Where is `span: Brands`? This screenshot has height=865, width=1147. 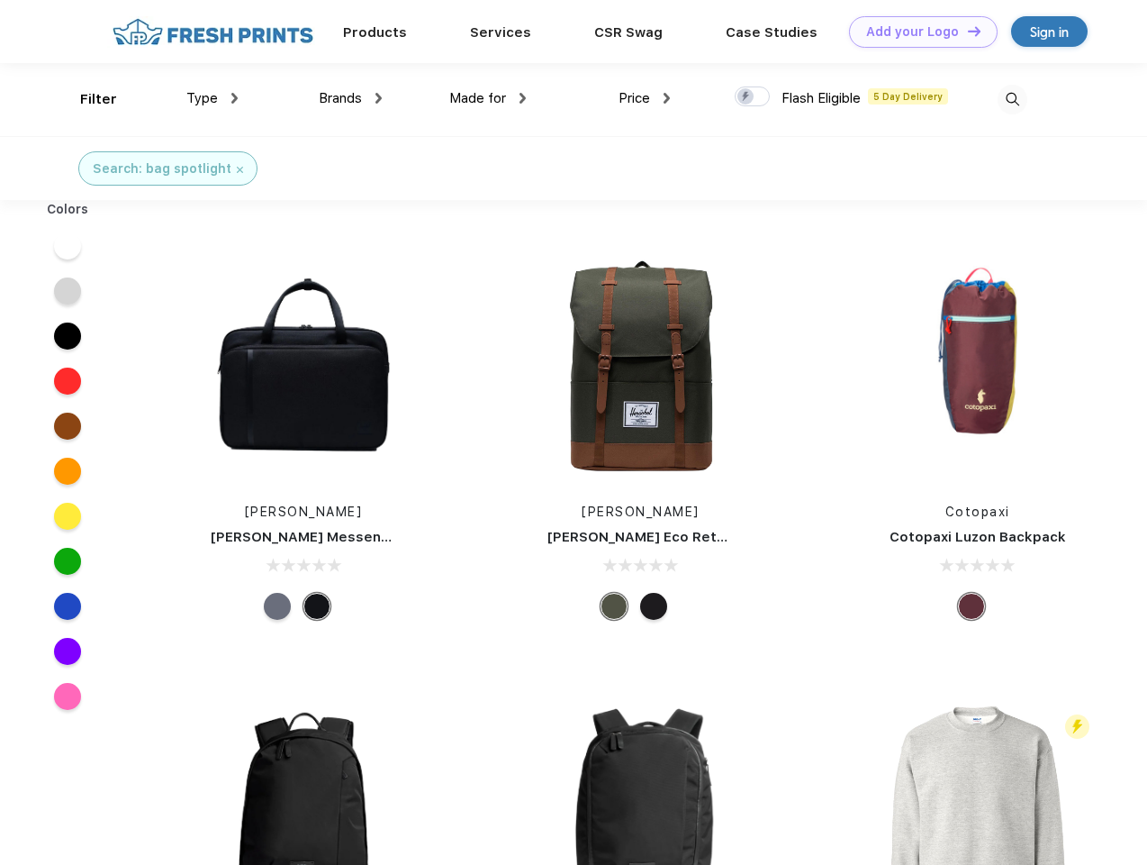
span: Brands is located at coordinates (340, 98).